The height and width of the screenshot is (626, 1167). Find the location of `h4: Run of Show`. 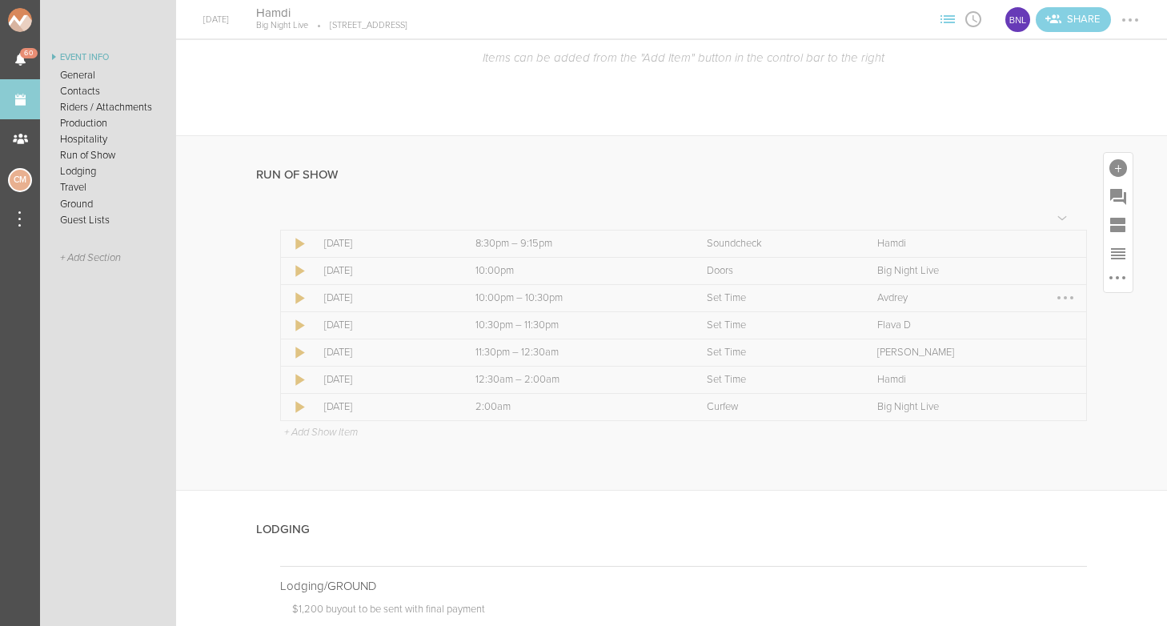

h4: Run of Show is located at coordinates (297, 174).